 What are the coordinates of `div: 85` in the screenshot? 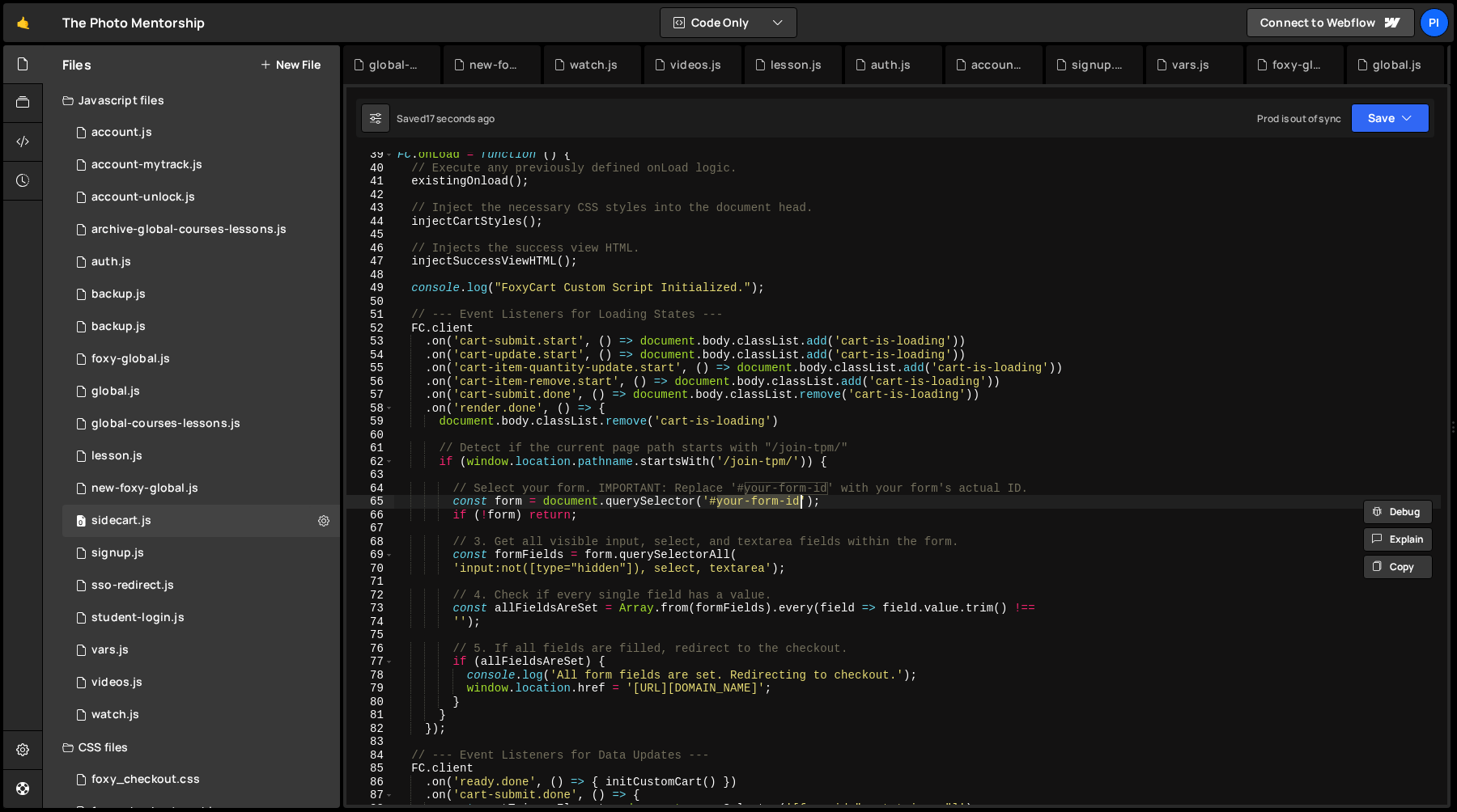 It's located at (370, 768).